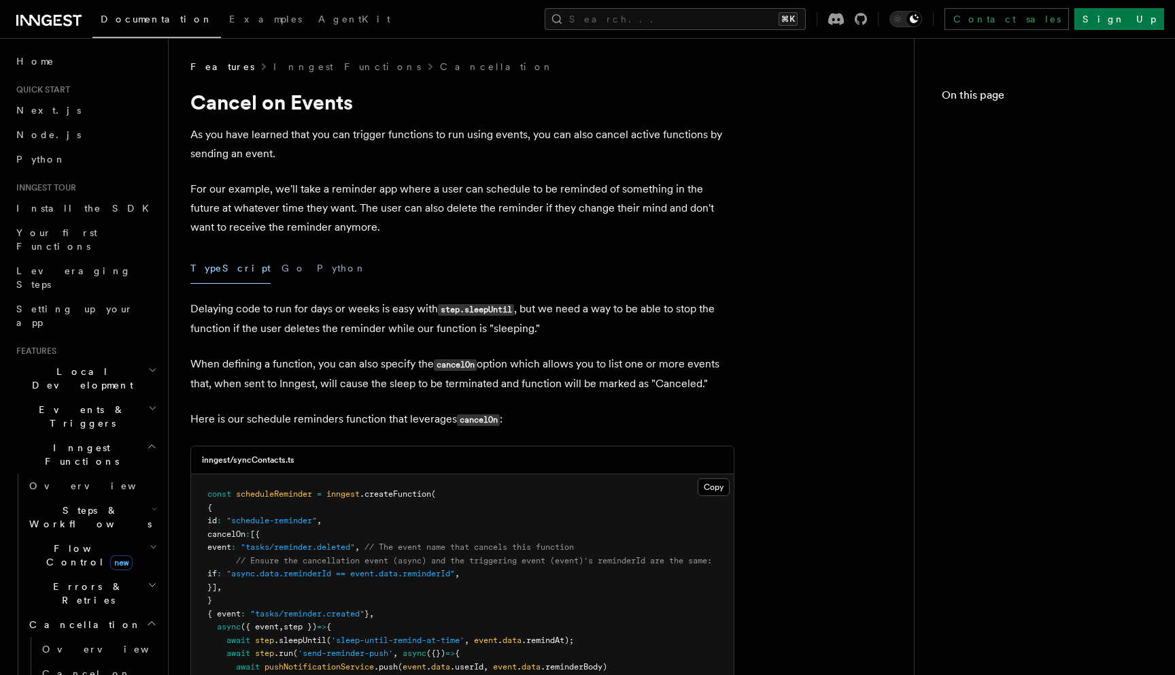 This screenshot has width=1175, height=675. What do you see at coordinates (788, 19) in the screenshot?
I see `kbd: ⌘K` at bounding box center [788, 19].